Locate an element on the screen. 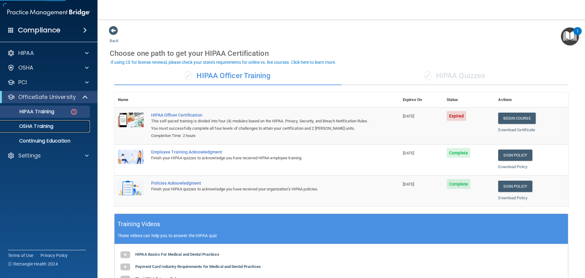 The image size is (585, 278). div: This self-paced training is divided into four (4) modules based on the HIPAA, Privacy, Security, ... is located at coordinates (260, 125).